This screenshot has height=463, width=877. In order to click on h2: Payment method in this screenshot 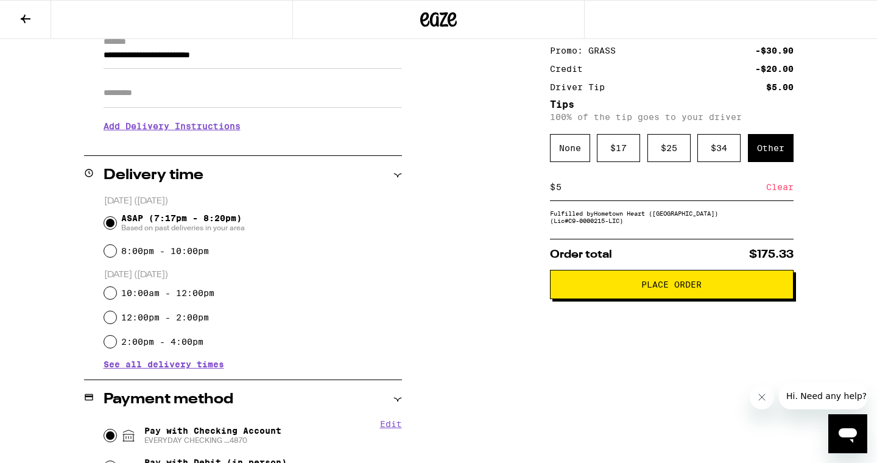, I will do `click(168, 399)`.